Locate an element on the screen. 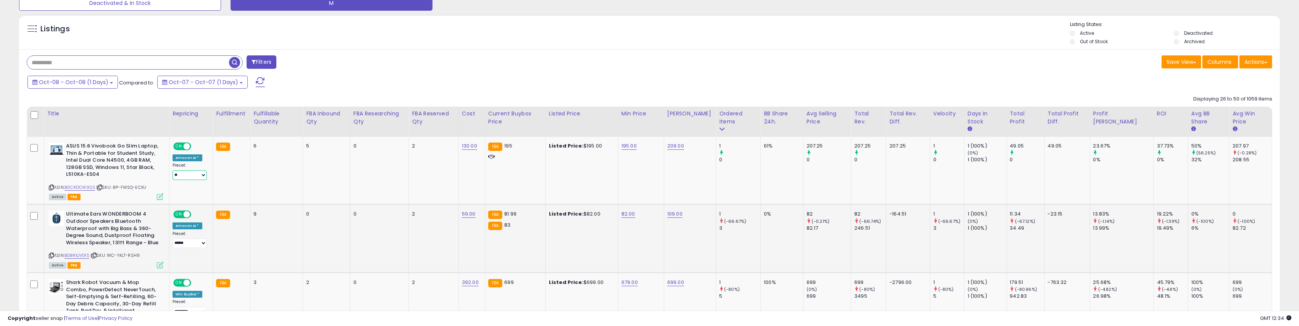 Image resolution: width=1299 pixels, height=326 pixels. a: Terms of Use is located at coordinates (81, 318).